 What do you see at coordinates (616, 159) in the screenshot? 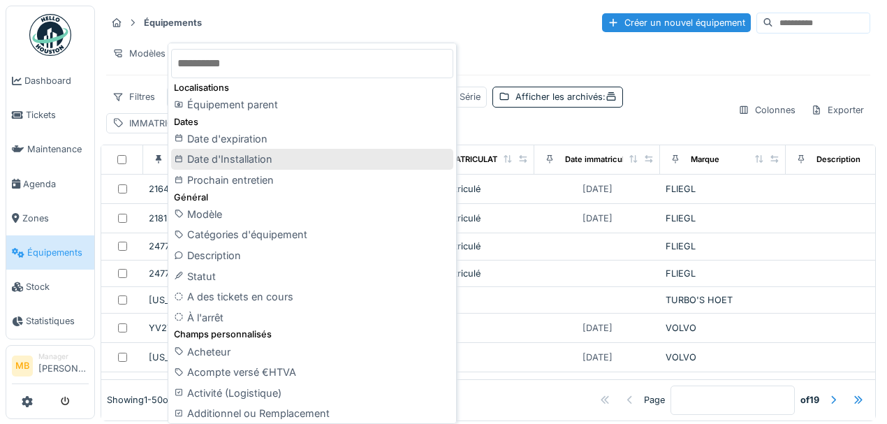
I see `div: Date immatriculation (1ere)` at bounding box center [616, 159].